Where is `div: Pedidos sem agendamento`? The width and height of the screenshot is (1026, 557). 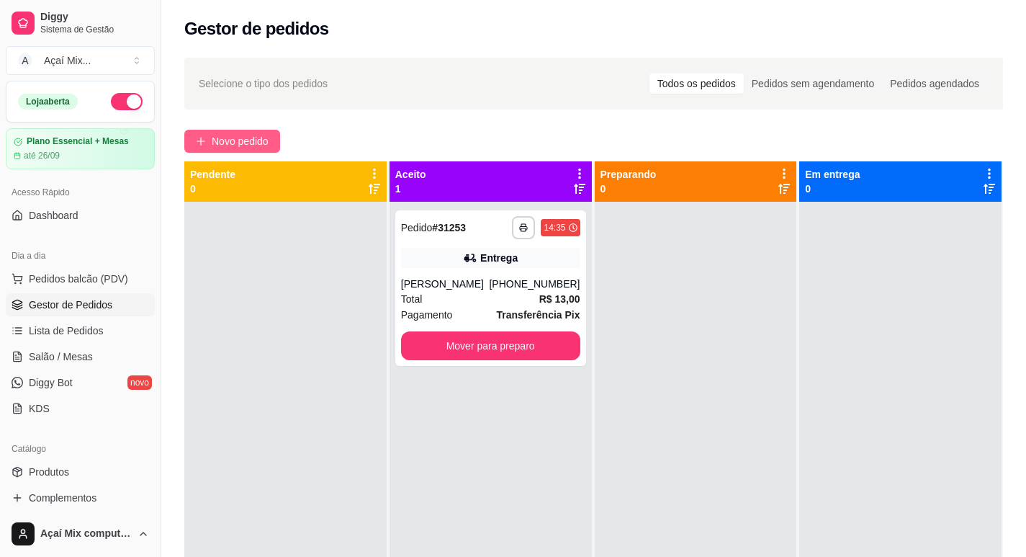
div: Pedidos sem agendamento is located at coordinates (813, 84).